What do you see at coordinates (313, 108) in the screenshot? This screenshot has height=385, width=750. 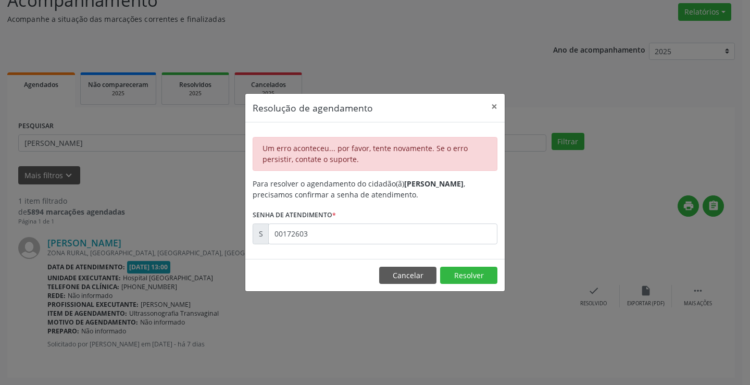 I see `h5: Resolução de agendamento` at bounding box center [313, 108].